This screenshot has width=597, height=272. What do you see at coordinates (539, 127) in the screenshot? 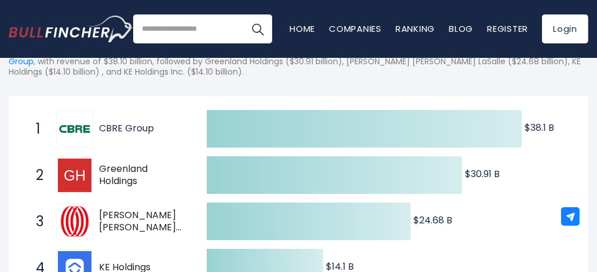
I see `text: $38.1 B` at bounding box center [539, 127].